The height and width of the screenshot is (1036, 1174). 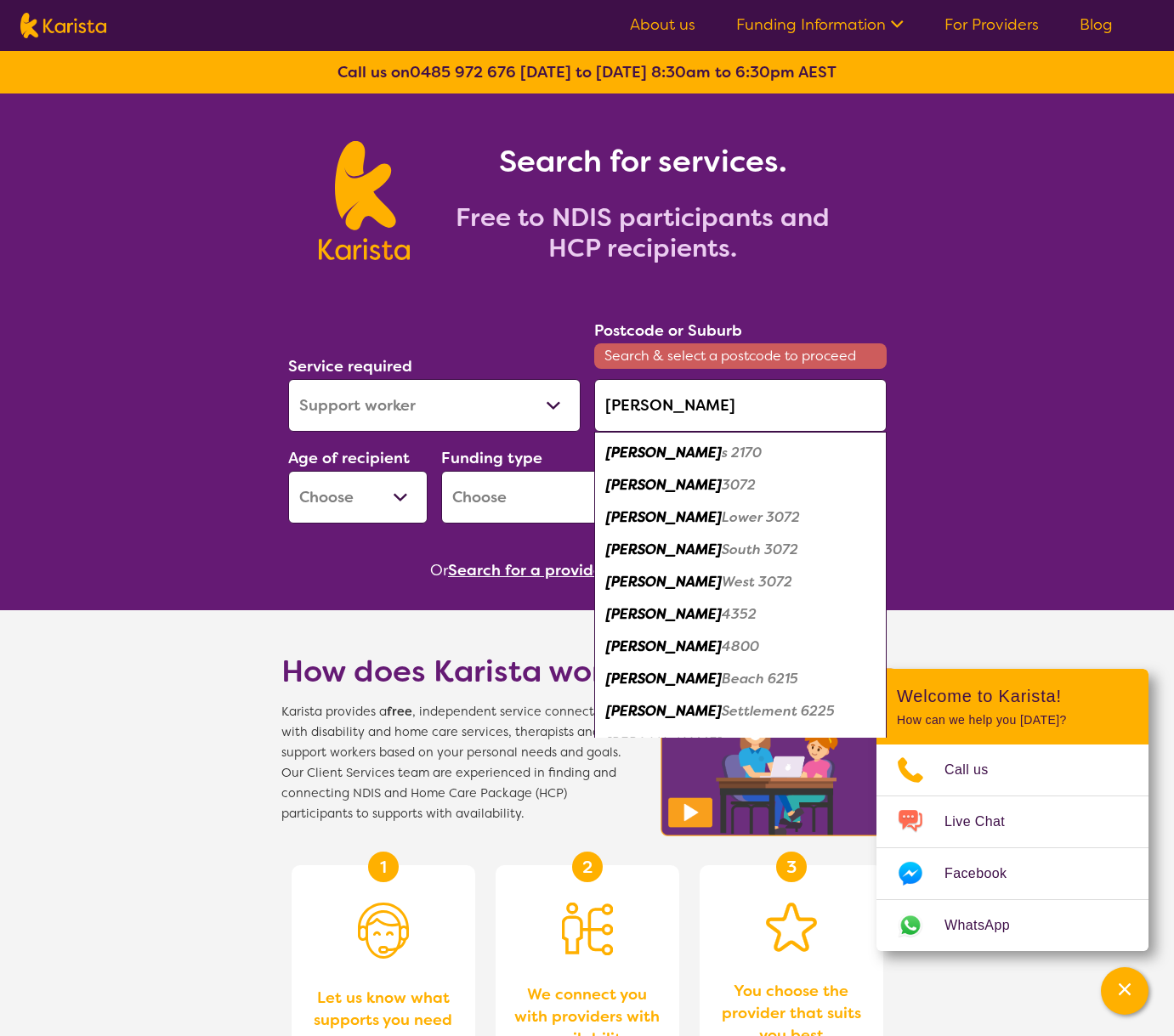 I want to click on h2: Free to NDIS participants and HCP recipients., so click(x=643, y=233).